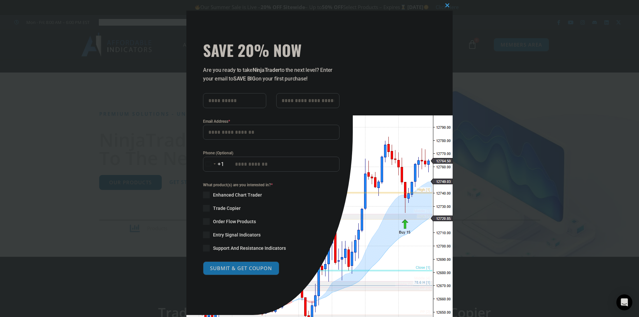  Describe the element at coordinates (214, 164) in the screenshot. I see `button: Selected country` at that location.